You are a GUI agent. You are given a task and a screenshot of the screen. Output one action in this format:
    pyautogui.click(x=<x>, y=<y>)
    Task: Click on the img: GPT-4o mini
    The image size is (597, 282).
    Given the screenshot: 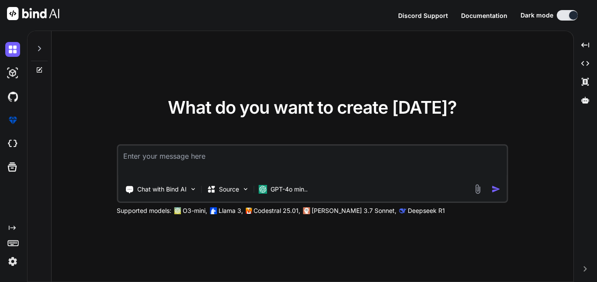 What is the action you would take?
    pyautogui.click(x=263, y=189)
    